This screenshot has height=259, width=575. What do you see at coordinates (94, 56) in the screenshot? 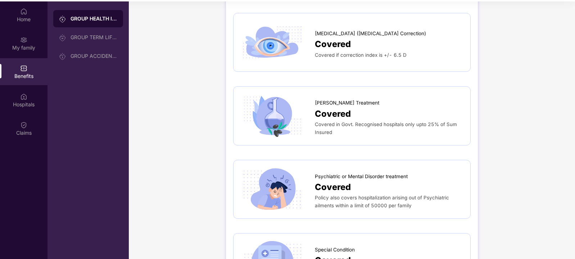
I see `div: GROUP ACCIDENTAL INSURANCE` at bounding box center [94, 56].